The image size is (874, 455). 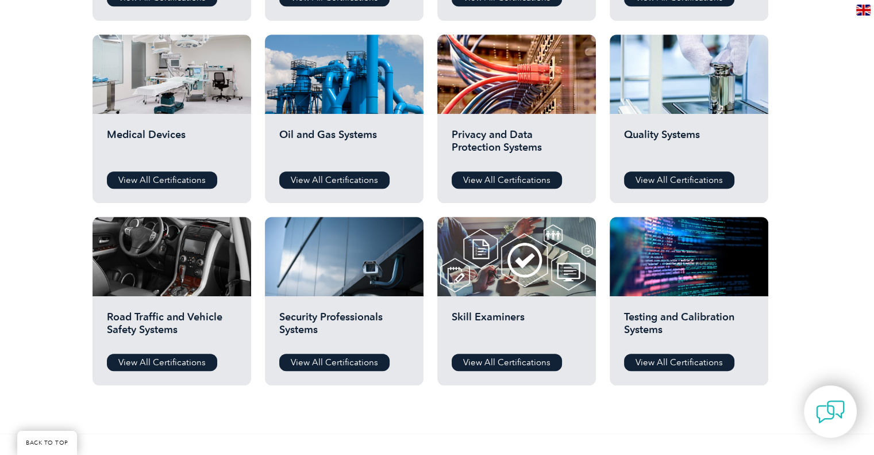 What do you see at coordinates (689, 145) in the screenshot?
I see `h2: Quality Systems` at bounding box center [689, 145].